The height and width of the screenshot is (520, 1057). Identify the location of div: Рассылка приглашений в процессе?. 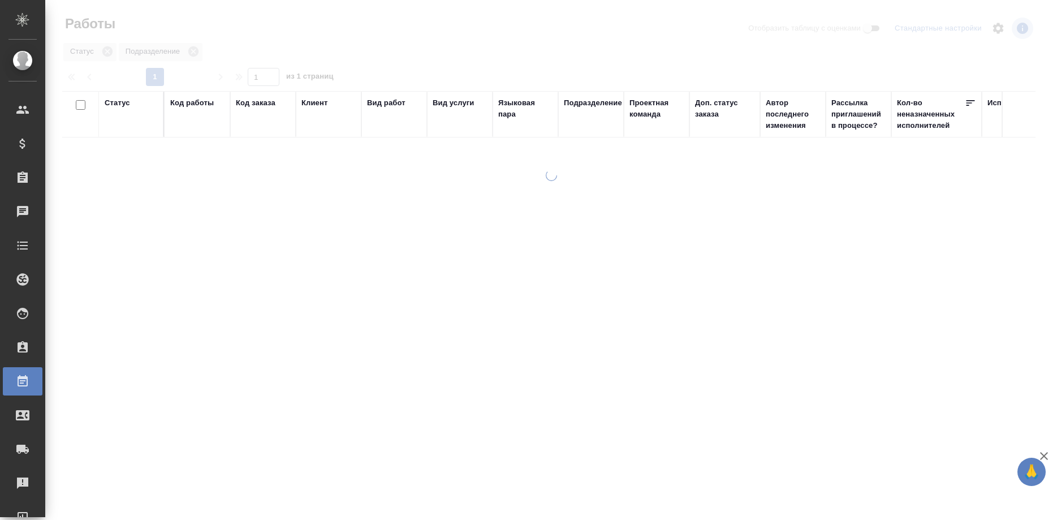
(859, 114).